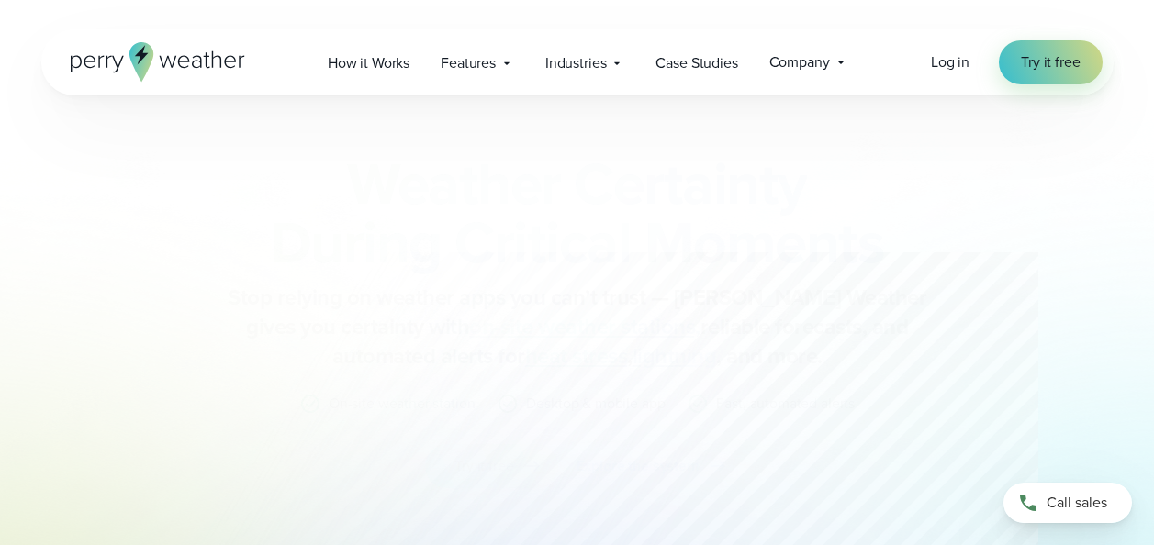  What do you see at coordinates (1050, 62) in the screenshot?
I see `a: Try it free` at bounding box center [1050, 62].